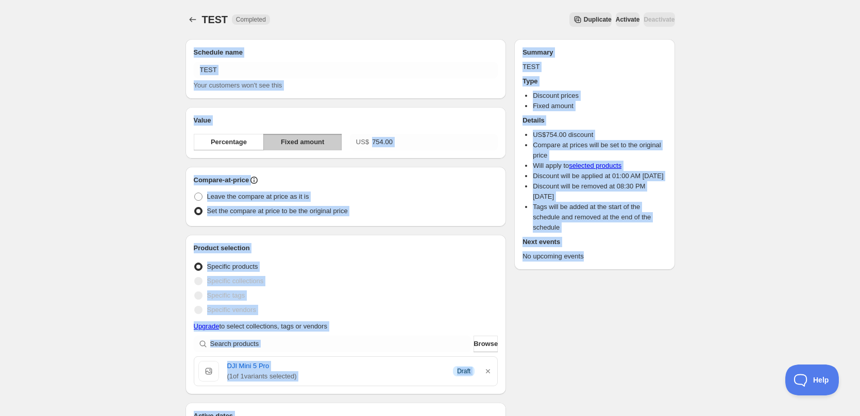 The image size is (860, 416). I want to click on h2: Next events, so click(594, 242).